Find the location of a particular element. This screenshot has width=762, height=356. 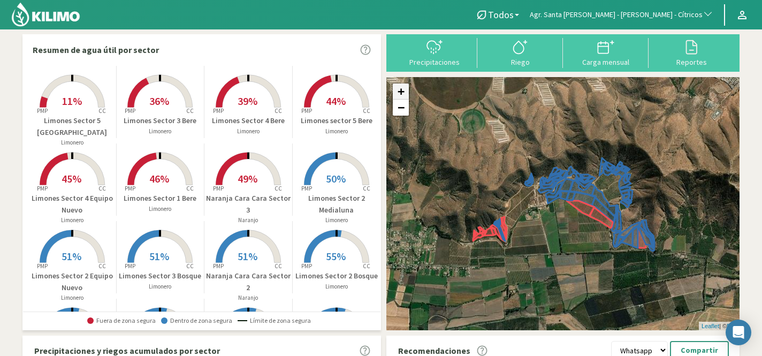

button: Reportes is located at coordinates (691, 52).